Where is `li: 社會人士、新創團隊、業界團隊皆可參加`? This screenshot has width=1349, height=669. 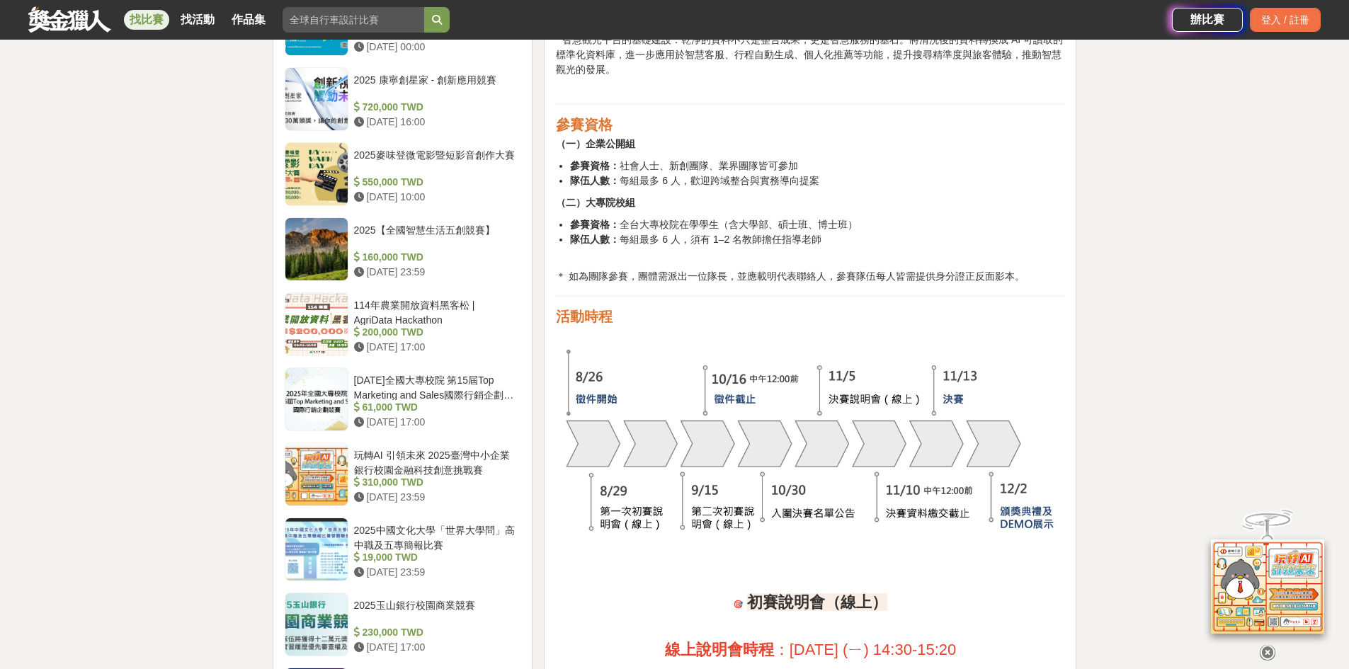 li: 社會人士、新創團隊、業界團隊皆可參加 is located at coordinates (817, 166).